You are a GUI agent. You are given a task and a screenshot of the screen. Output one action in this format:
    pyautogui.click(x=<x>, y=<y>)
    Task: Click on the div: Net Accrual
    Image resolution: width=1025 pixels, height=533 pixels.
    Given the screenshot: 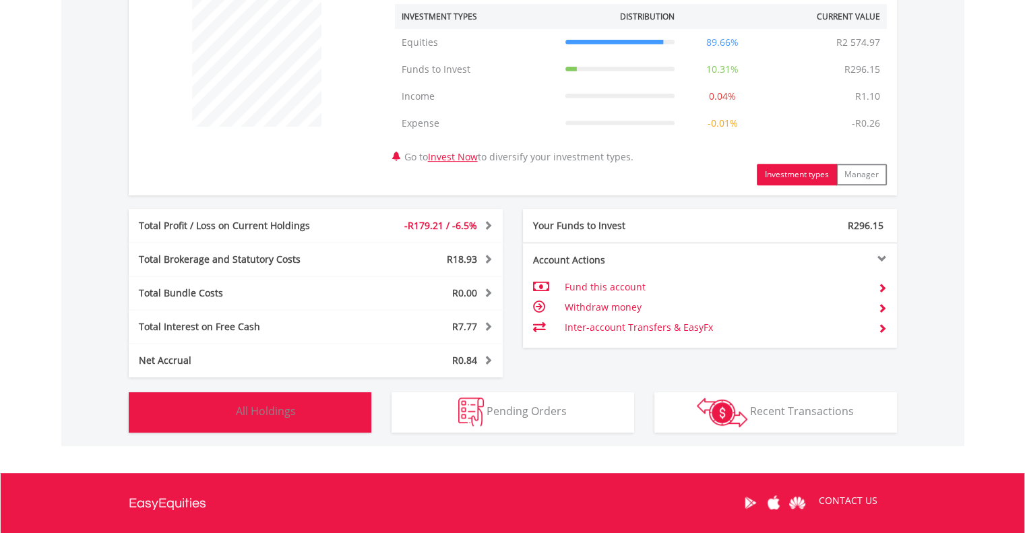 What is the action you would take?
    pyautogui.click(x=238, y=361)
    